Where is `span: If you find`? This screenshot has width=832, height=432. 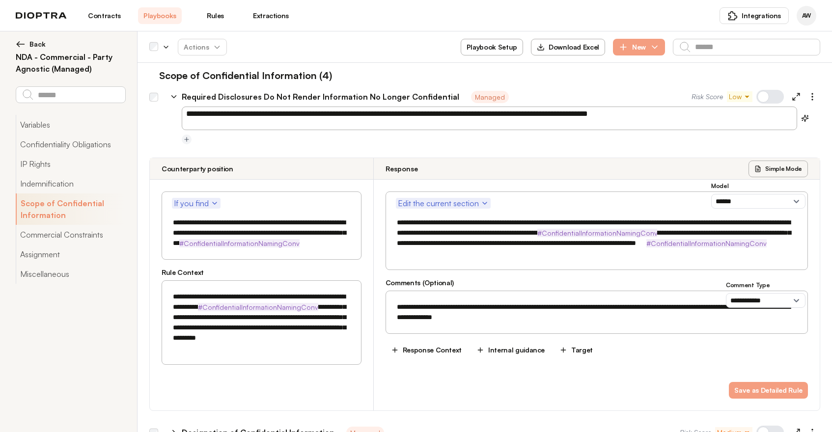
span: If you find is located at coordinates (196, 203).